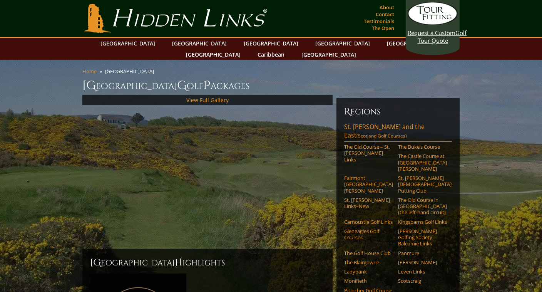 Image resolution: width=542 pixels, height=292 pixels. I want to click on span: P, so click(207, 85).